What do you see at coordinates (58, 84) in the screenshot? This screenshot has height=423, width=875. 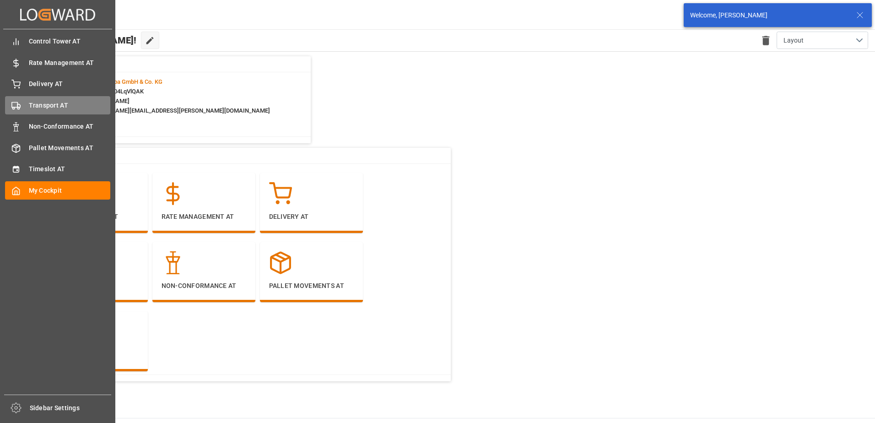 I see `a: Delivery AT` at bounding box center [58, 84].